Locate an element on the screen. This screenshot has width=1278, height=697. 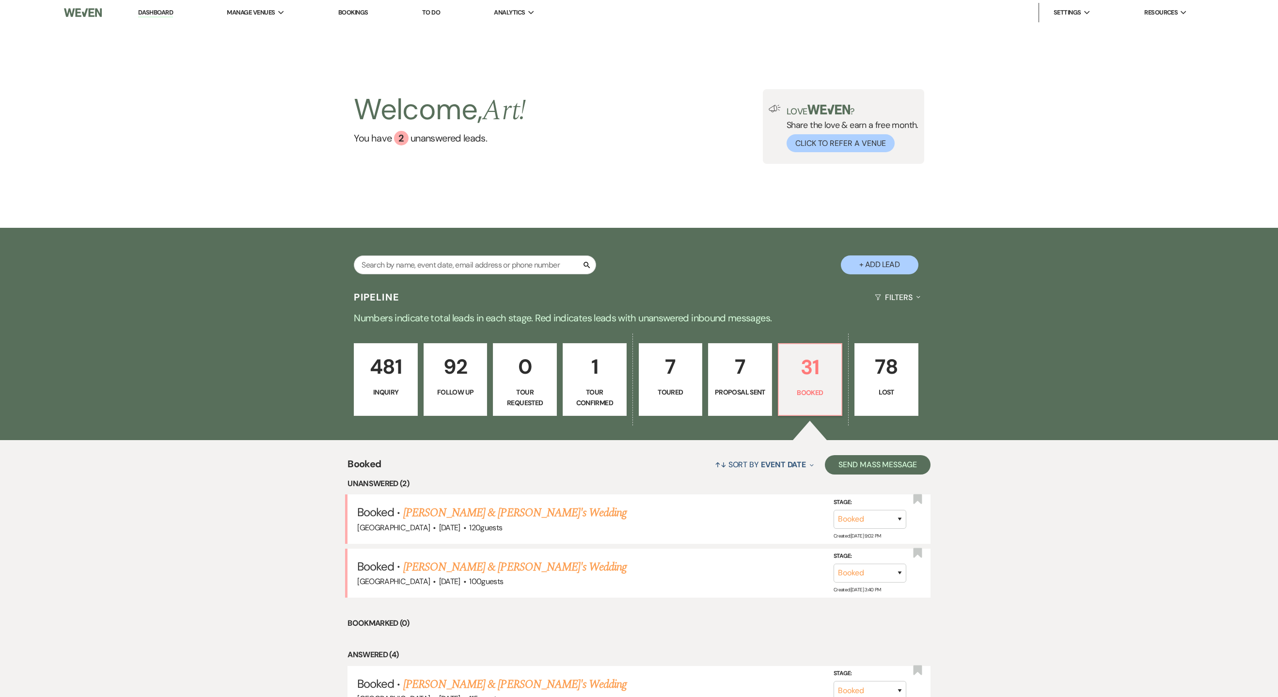
span: Event Date is located at coordinates (783, 464).